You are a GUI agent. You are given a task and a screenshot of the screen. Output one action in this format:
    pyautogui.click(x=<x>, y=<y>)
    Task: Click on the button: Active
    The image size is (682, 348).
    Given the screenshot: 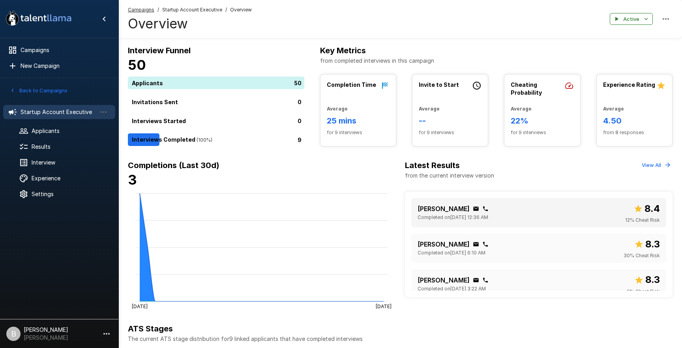 What is the action you would take?
    pyautogui.click(x=631, y=19)
    